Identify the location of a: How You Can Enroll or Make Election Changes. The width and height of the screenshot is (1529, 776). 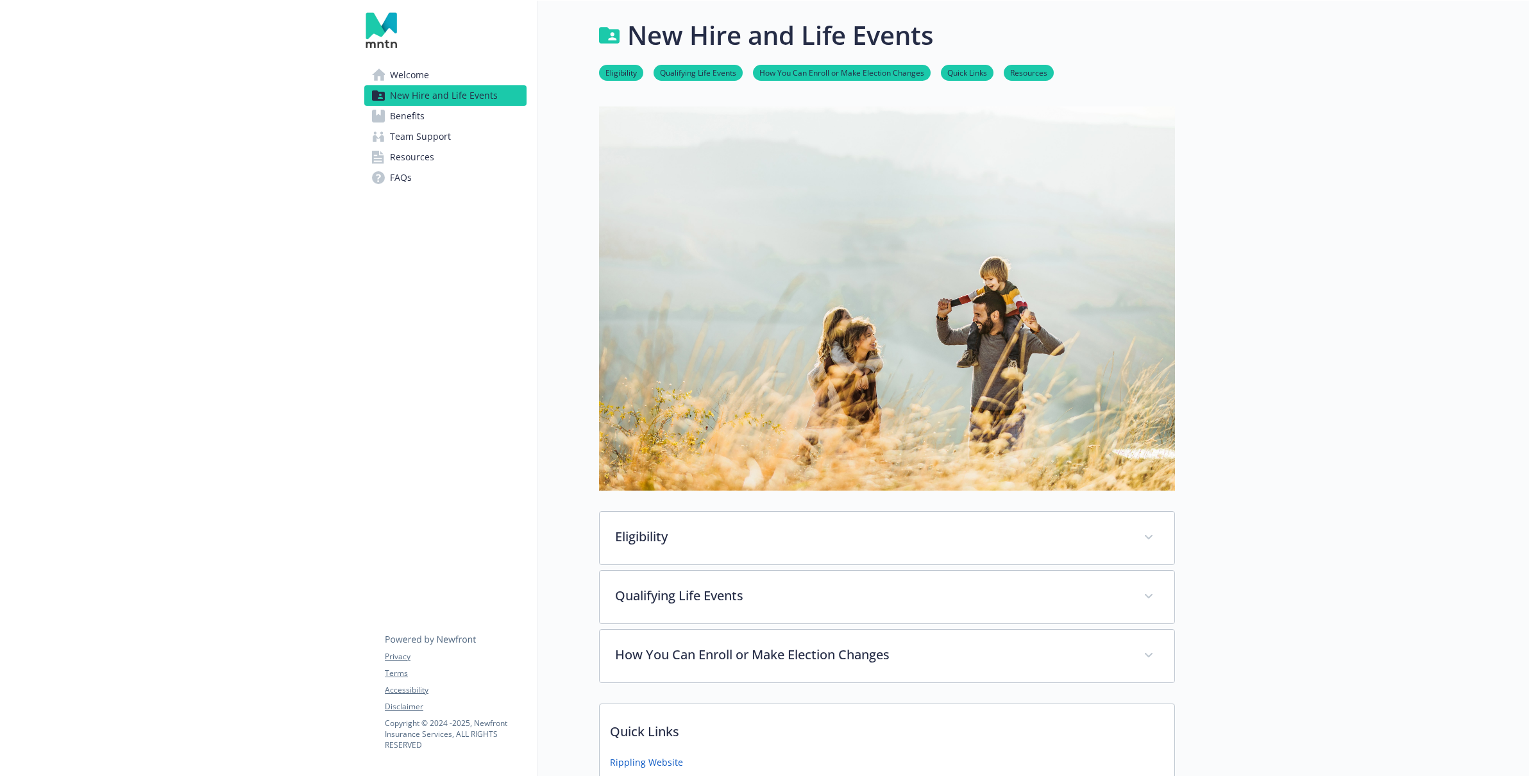
(841, 72).